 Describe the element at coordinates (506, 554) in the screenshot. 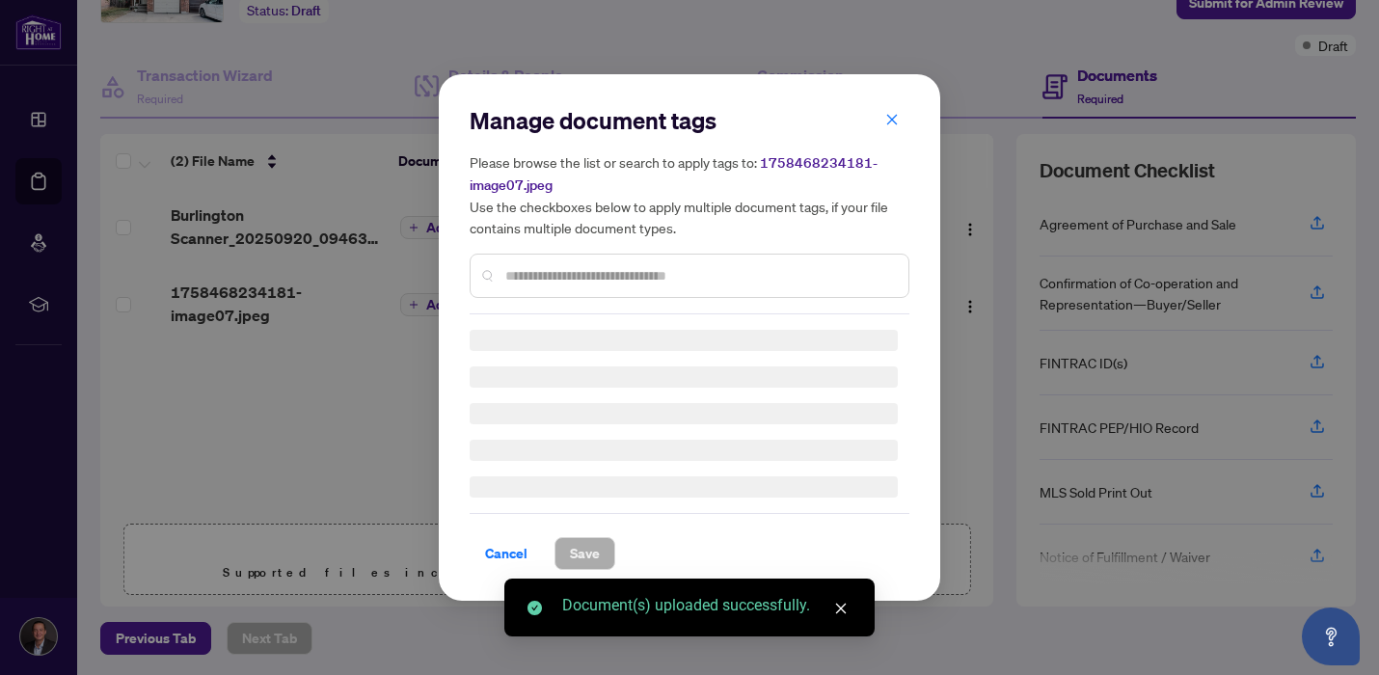

I see `button: Cancel` at that location.